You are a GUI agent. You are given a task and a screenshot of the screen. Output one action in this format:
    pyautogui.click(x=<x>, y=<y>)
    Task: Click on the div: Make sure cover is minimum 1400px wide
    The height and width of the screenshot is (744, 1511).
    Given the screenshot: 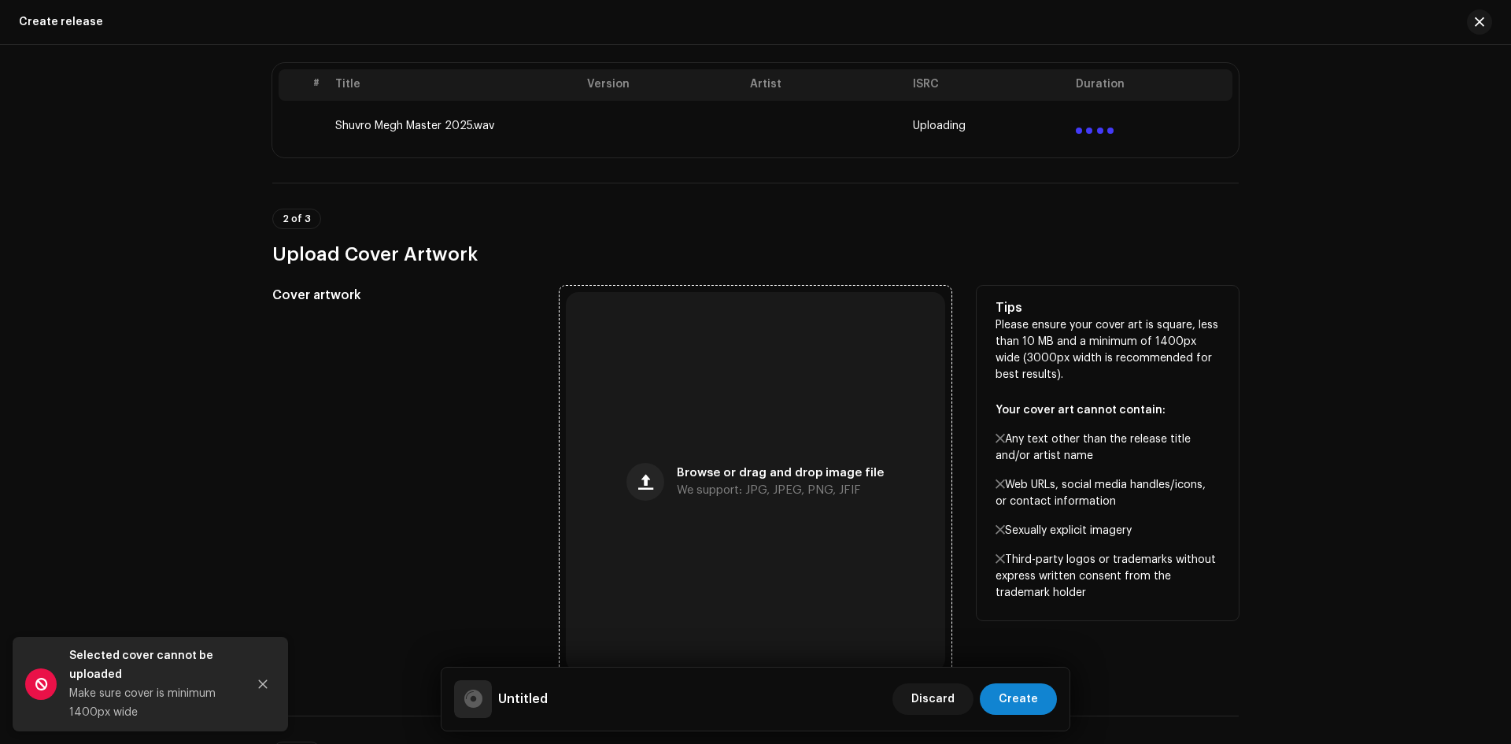 What is the action you would take?
    pyautogui.click(x=152, y=703)
    